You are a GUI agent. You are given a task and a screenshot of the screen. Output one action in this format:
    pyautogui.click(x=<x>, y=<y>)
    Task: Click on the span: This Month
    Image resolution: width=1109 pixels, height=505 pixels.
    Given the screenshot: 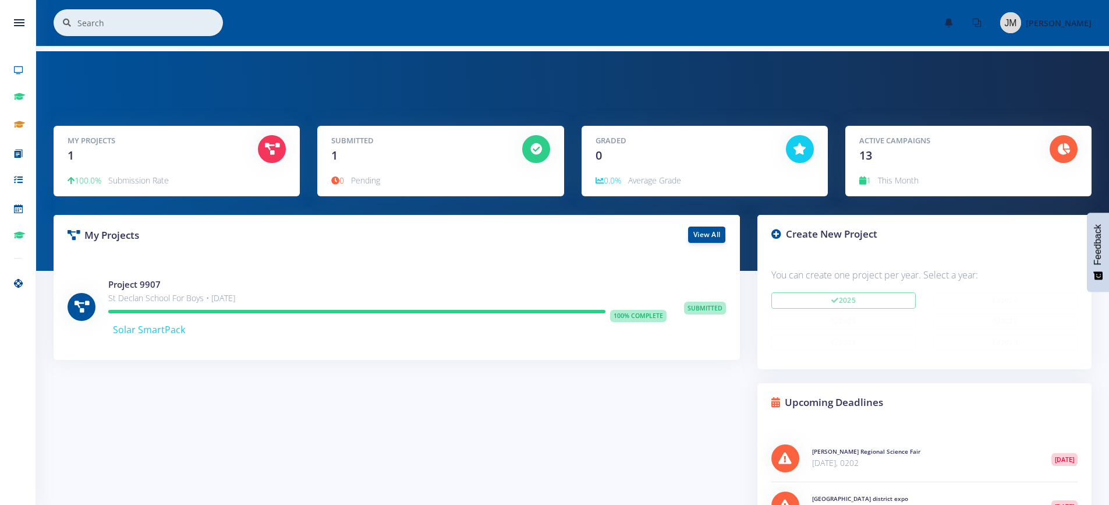 What is the action you would take?
    pyautogui.click(x=898, y=180)
    